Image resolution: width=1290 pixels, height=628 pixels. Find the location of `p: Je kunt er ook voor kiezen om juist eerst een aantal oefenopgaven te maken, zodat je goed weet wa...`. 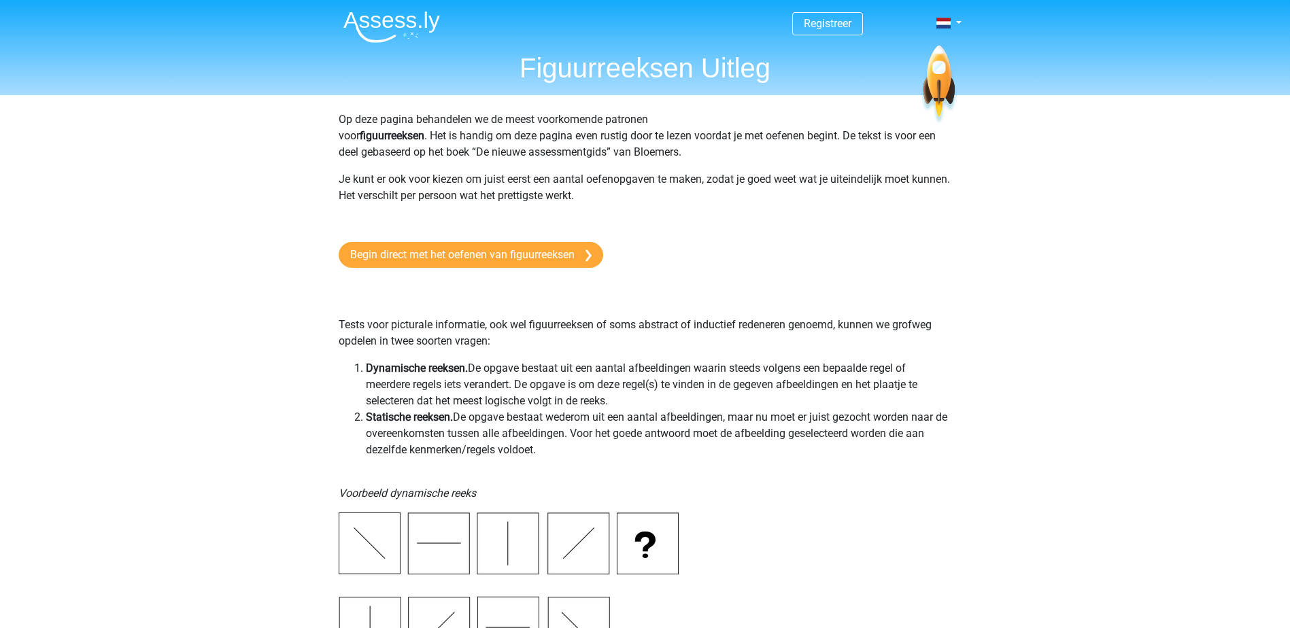

p: Je kunt er ook voor kiezen om juist eerst een aantal oefenopgaven te maken, zodat je goed weet wa... is located at coordinates (645, 196).